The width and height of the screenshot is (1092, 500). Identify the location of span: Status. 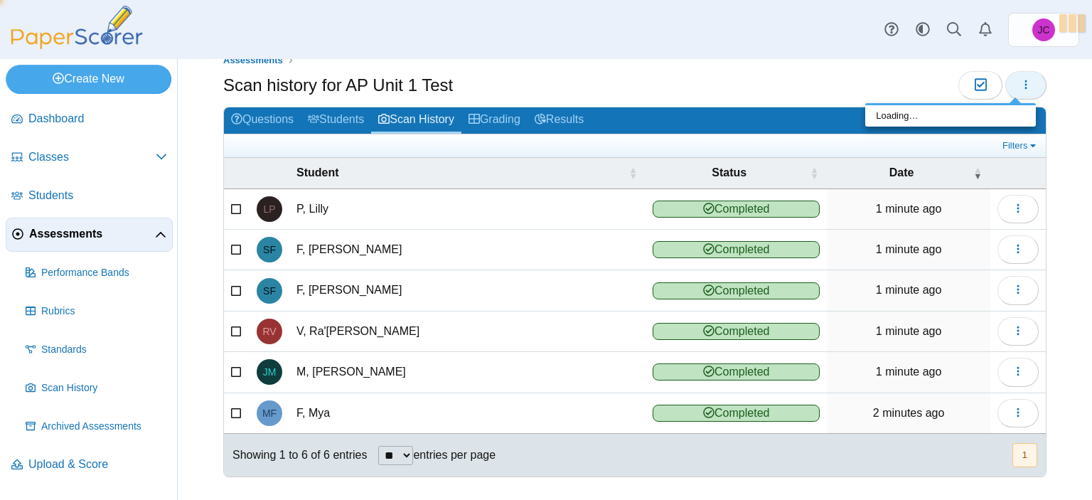
(729, 172).